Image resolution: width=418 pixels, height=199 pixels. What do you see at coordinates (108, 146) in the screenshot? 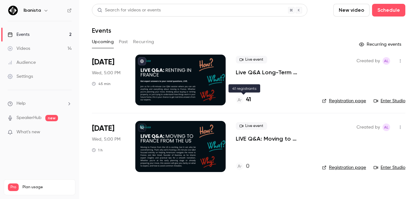
I see `div: Oct 22 Wed, 5:00 PM (Europe/London)` at bounding box center [108, 146].